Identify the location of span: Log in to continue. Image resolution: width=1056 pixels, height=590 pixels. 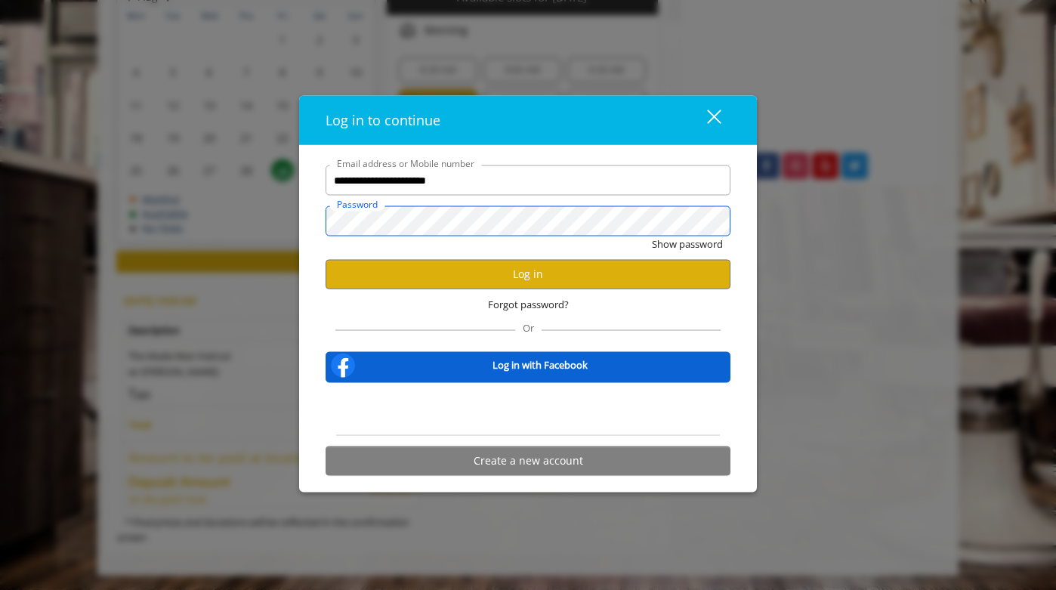
(383, 120).